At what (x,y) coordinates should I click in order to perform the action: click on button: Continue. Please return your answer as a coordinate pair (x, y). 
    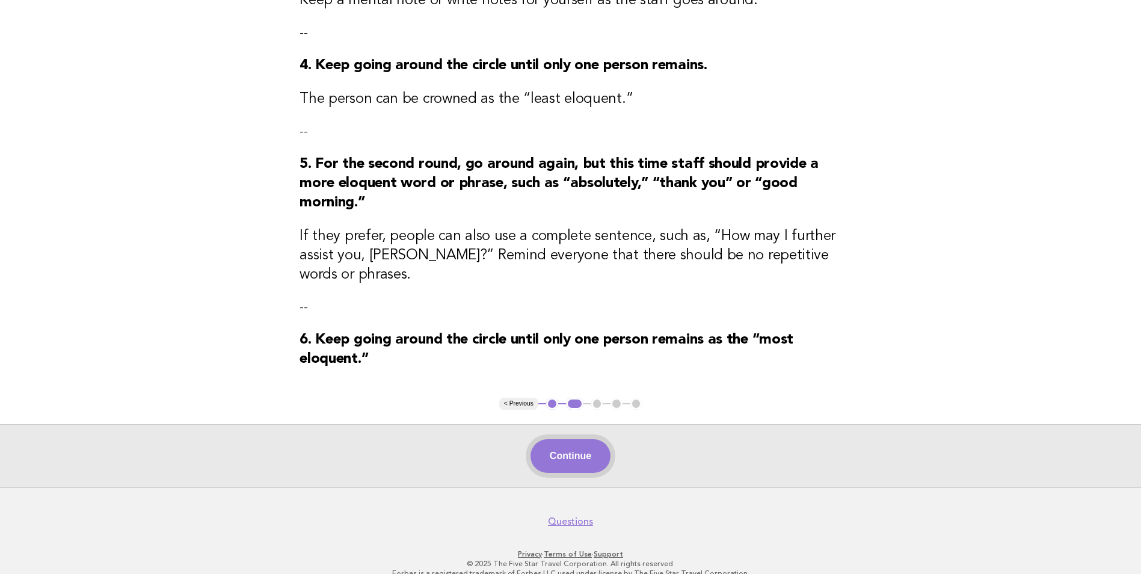
    Looking at the image, I should click on (570, 456).